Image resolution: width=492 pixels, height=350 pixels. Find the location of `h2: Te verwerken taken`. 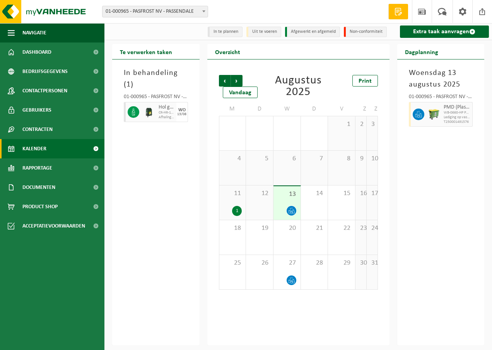

h2: Te verwerken taken is located at coordinates (146, 51).